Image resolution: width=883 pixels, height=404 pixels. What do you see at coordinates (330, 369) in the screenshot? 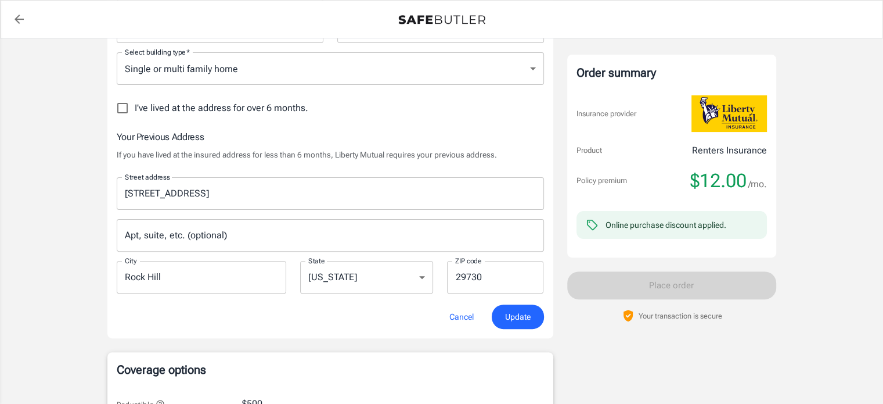
I see `p: Coverage options` at bounding box center [330, 369].